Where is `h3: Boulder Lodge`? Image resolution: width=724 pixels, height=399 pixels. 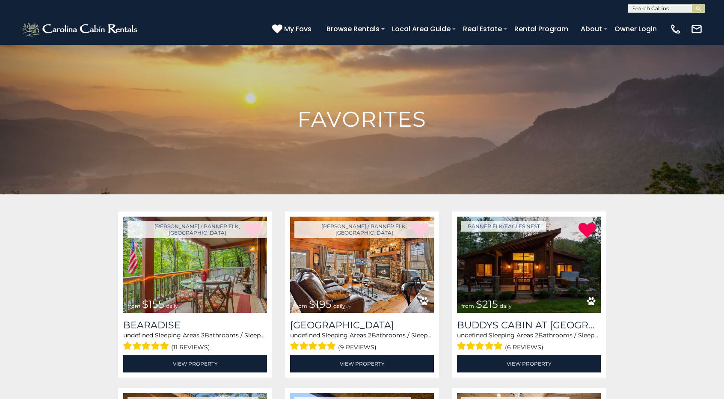 h3: Boulder Lodge is located at coordinates (362, 325).